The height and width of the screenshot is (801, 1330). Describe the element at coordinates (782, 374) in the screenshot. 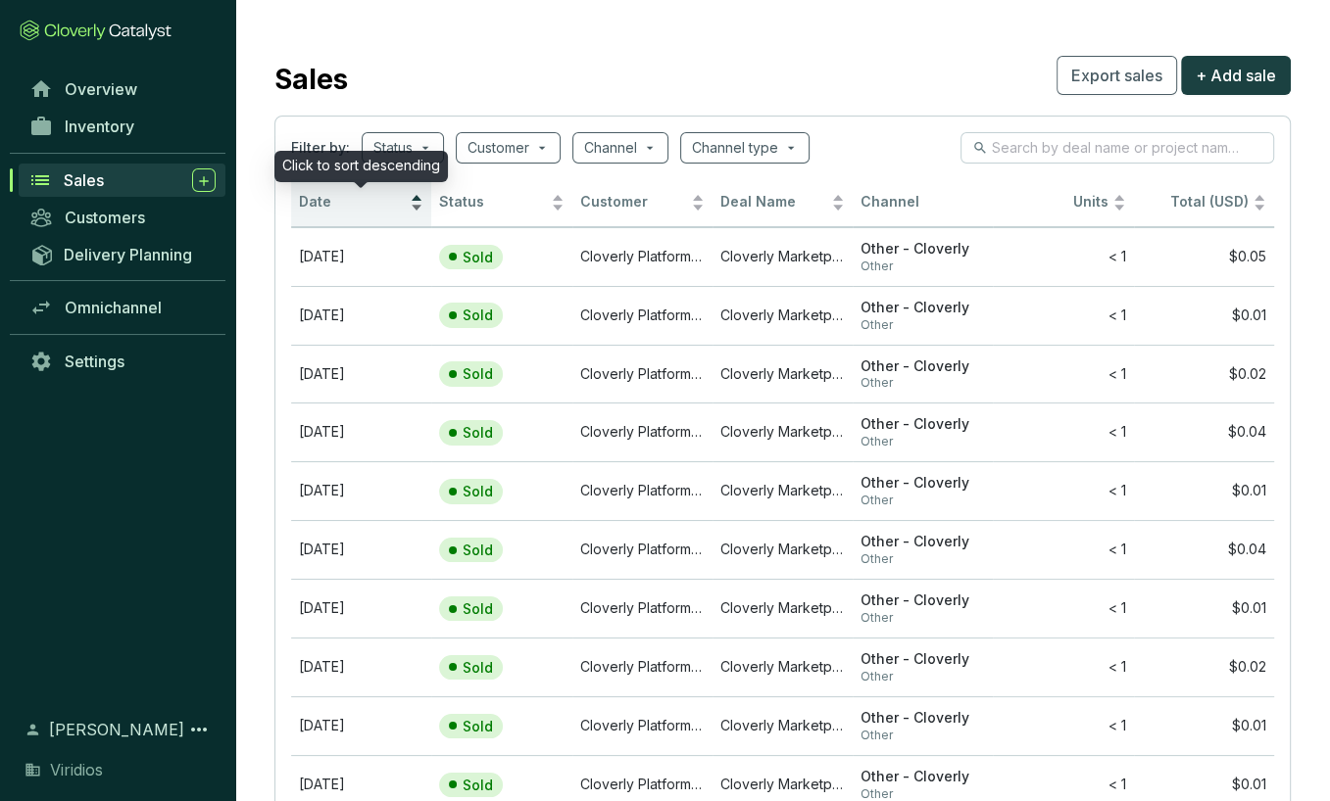

I see `td: Cloverly Marketplace Katingan V2019 Dec 13` at that location.